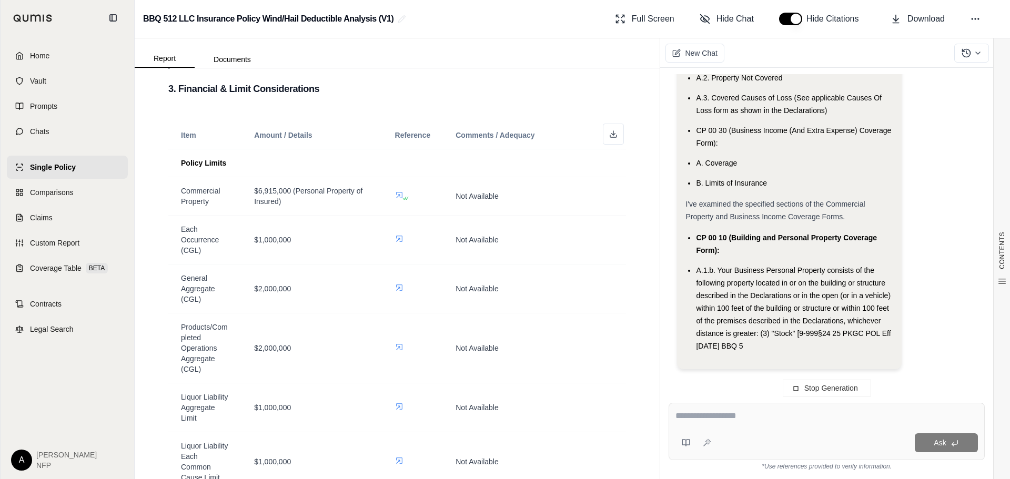  What do you see at coordinates (793, 137) in the screenshot?
I see `span: CP 00 30 (Business Income (And Extra Expense) Coverage Form):` at bounding box center [793, 137].